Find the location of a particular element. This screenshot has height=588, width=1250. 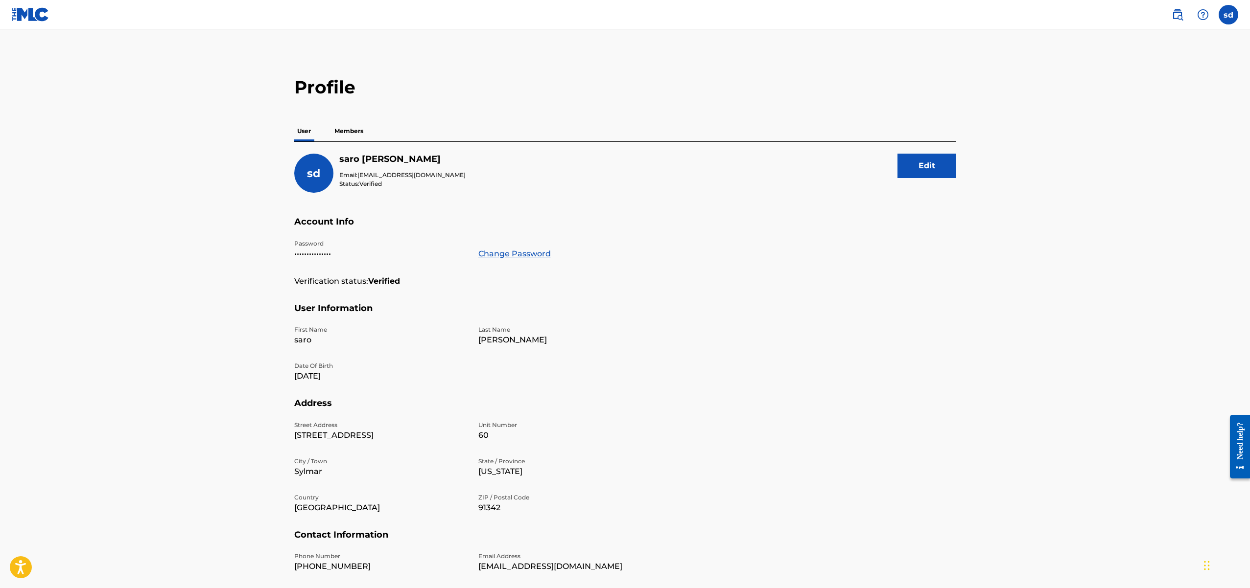

p: State / Province is located at coordinates (564, 462).